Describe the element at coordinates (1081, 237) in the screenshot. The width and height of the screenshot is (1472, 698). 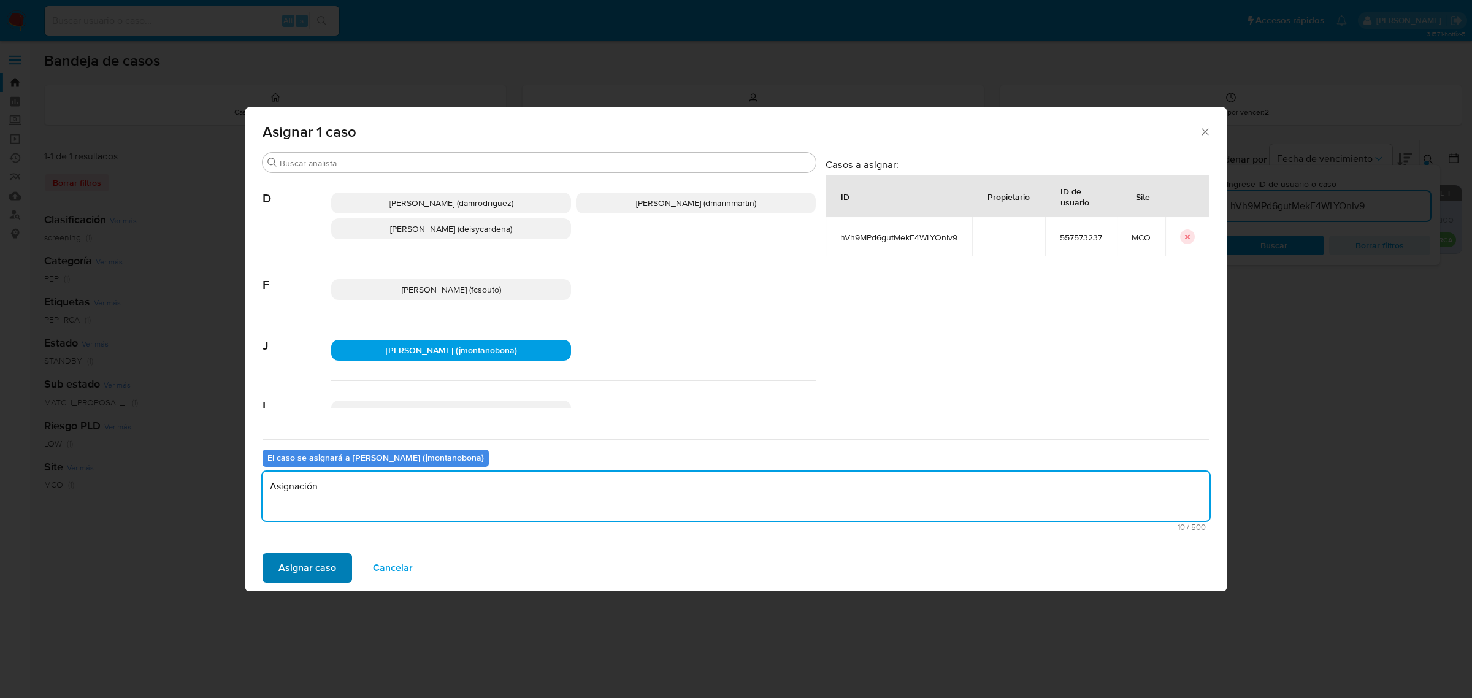
I see `span: 557573237` at that location.